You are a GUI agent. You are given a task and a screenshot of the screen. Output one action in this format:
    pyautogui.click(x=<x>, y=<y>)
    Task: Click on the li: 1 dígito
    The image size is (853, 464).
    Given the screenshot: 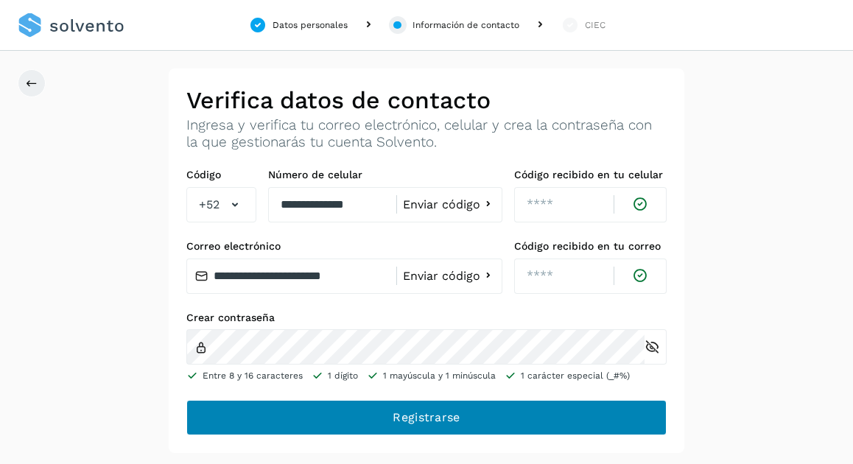 What is the action you would take?
    pyautogui.click(x=335, y=376)
    